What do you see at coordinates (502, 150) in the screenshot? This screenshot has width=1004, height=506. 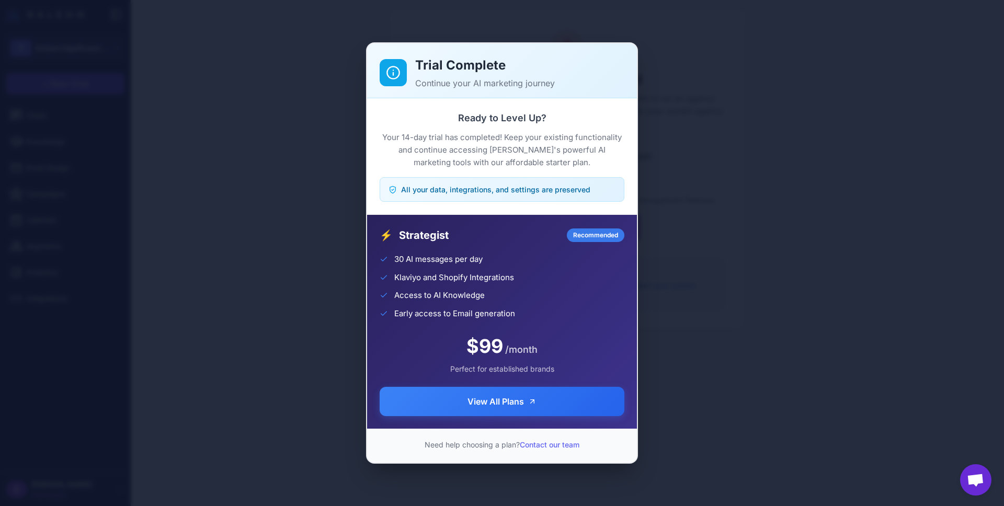 I see `p: Your 14-day trial has completed! Keep your existing functionality and continue accessing [PERSON_...` at bounding box center [502, 150].